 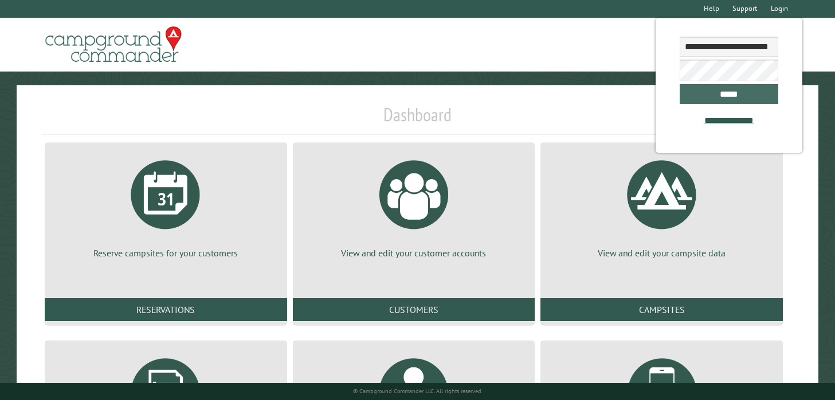 I want to click on a: Reserve campsites for your customers, so click(x=166, y=206).